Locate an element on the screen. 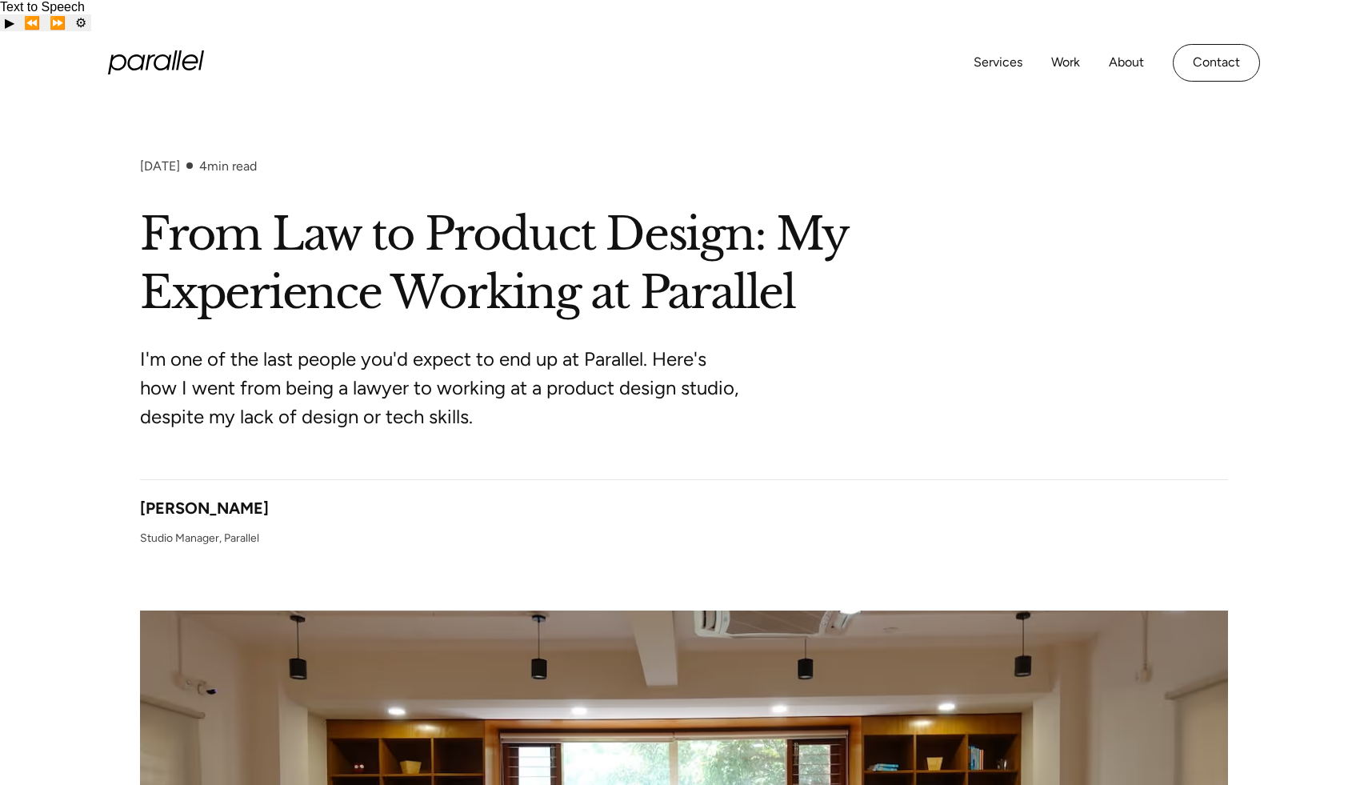  button: Forward is located at coordinates (58, 22).